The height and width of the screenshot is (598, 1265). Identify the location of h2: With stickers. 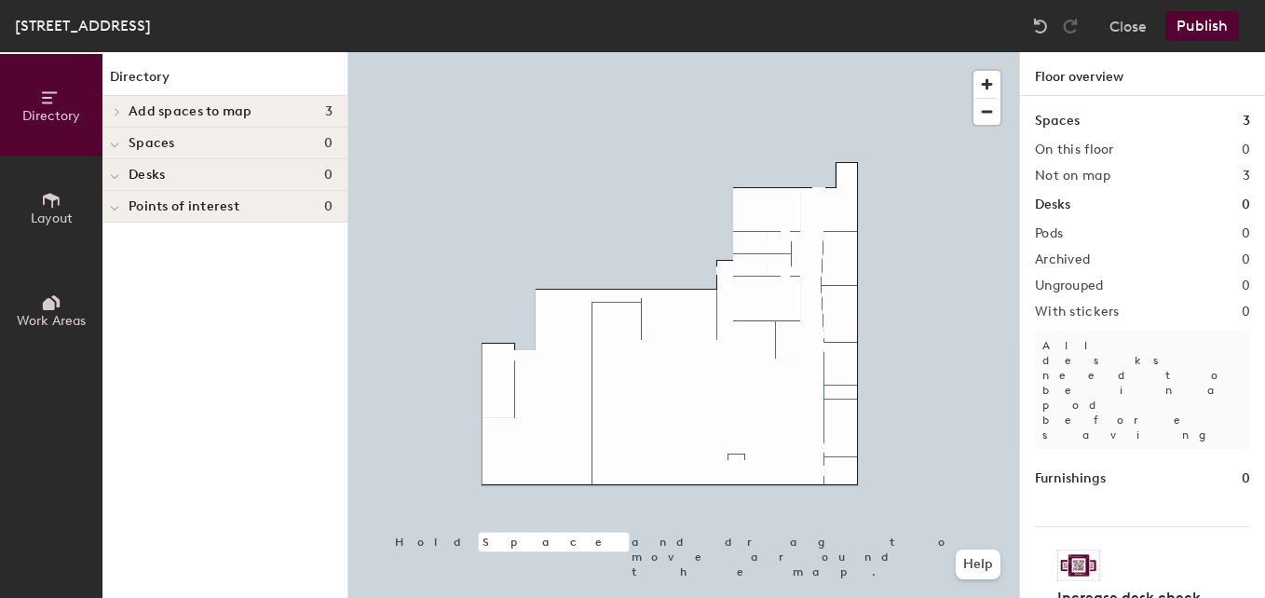
(1077, 312).